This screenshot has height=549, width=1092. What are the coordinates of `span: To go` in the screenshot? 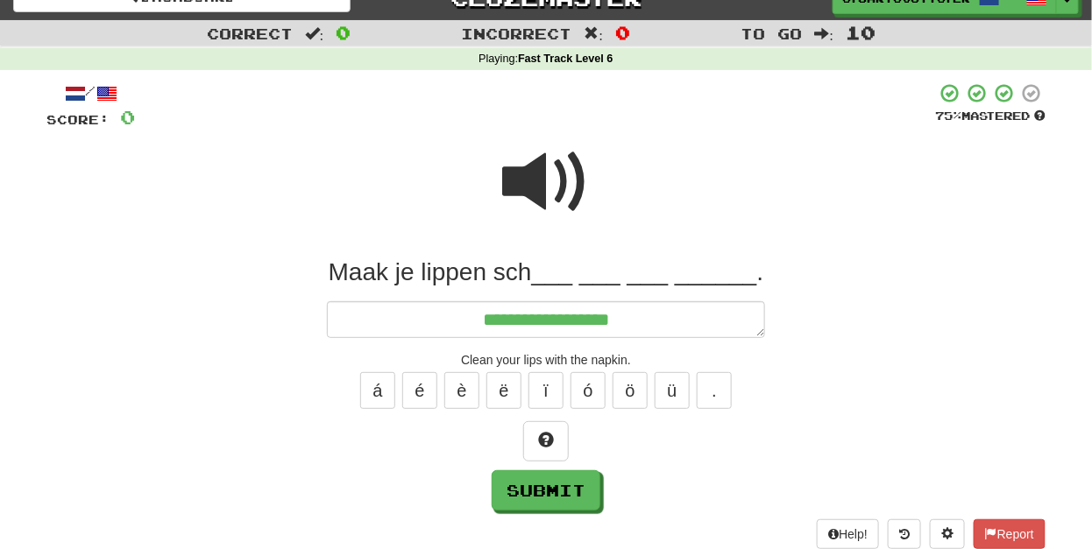 It's located at (772, 33).